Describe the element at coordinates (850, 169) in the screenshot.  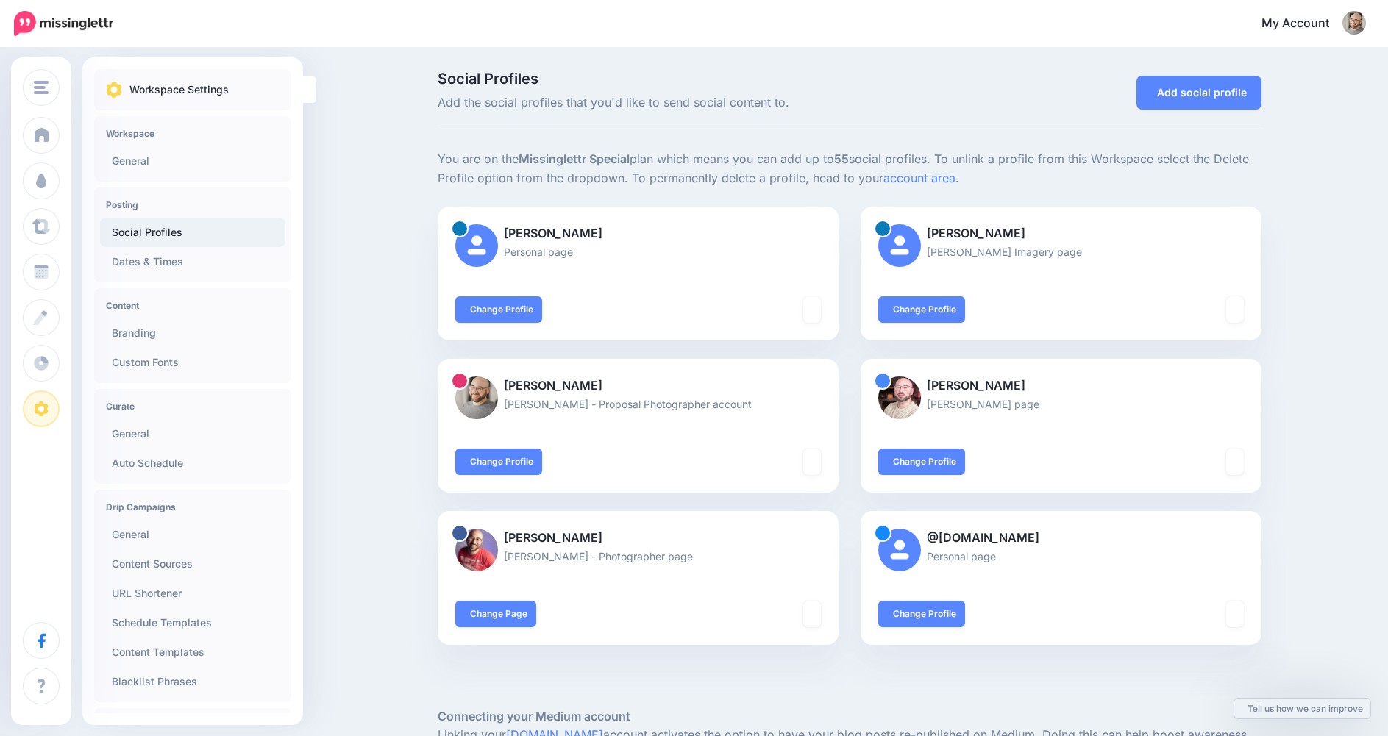
I see `p: You are on the plan which means you can add up to social profiles. To unlink a profile from this ...` at that location.